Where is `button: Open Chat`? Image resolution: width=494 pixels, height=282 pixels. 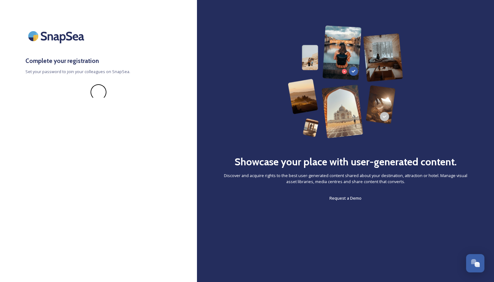
button: Open Chat is located at coordinates (475, 263).